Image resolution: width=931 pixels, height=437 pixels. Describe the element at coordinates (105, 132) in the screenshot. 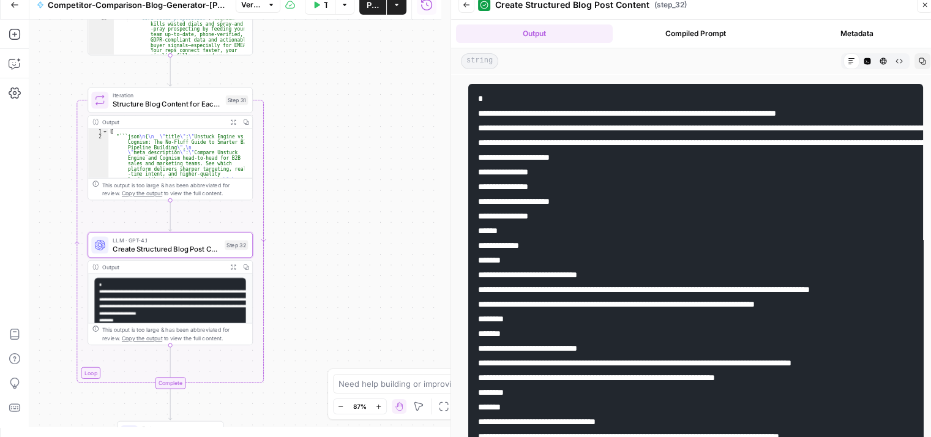

I see `span: Toggle code folding, rows 1 through 3` at that location.